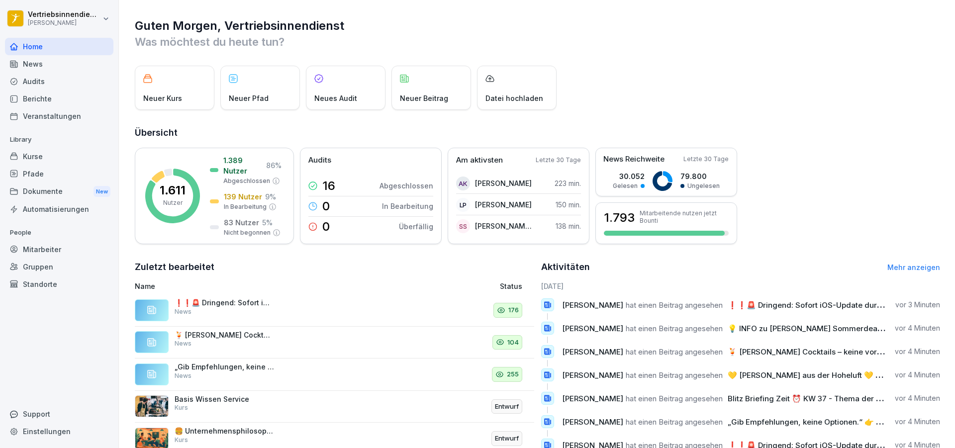 The width and height of the screenshot is (955, 448). What do you see at coordinates (102, 191) in the screenshot?
I see `div: New` at bounding box center [102, 191].